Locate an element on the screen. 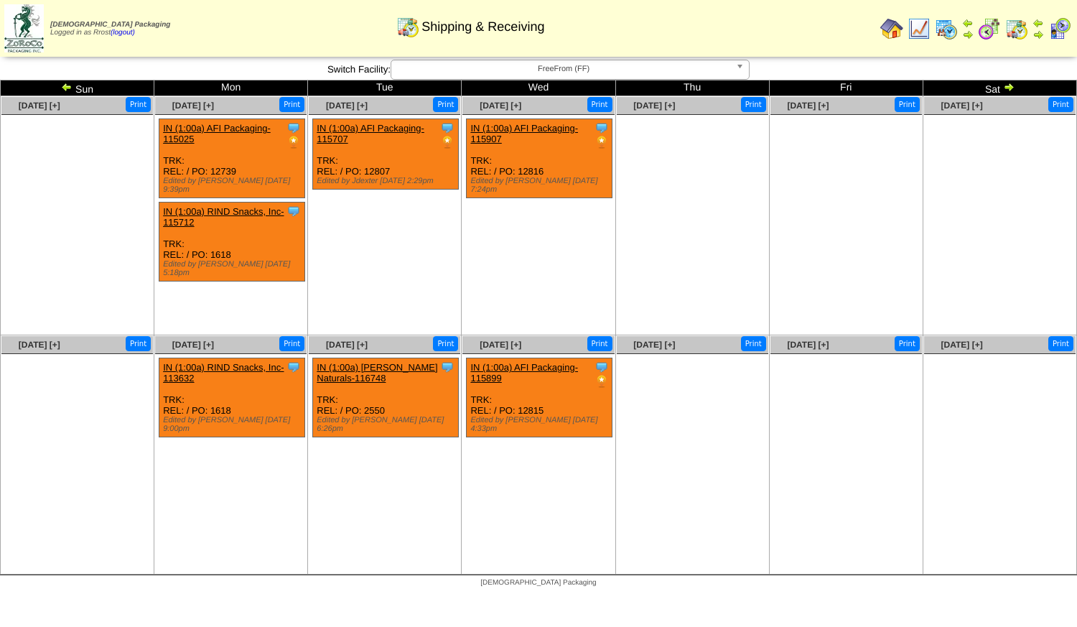 This screenshot has width=1077, height=627. a: IN (1:00a) AFI Packaging-115907 is located at coordinates (524, 133).